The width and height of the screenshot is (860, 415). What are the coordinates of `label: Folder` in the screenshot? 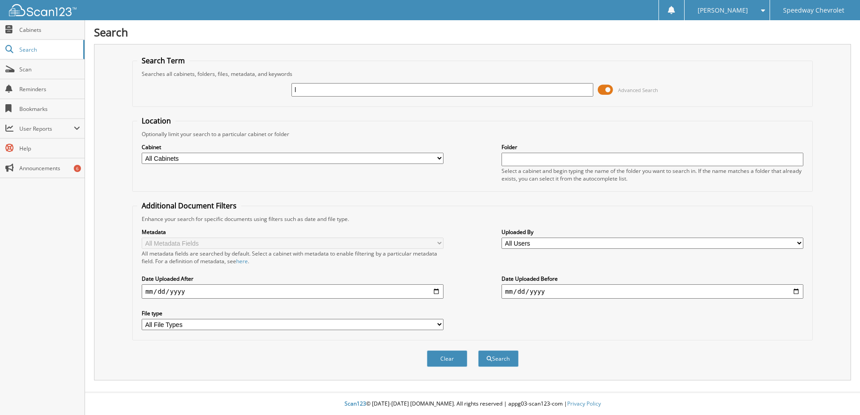 It's located at (652, 147).